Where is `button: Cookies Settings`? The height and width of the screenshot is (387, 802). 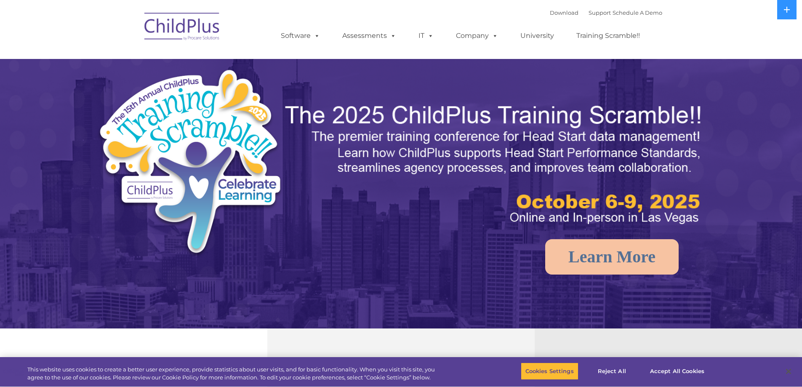
button: Cookies Settings is located at coordinates (550, 372).